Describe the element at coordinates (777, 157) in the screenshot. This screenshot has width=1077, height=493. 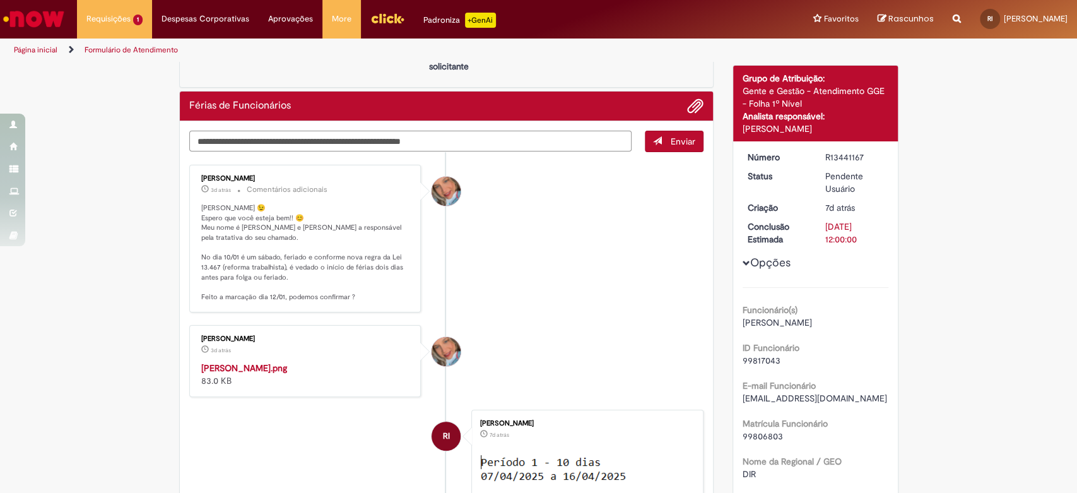
I see `dt: Número` at that location.